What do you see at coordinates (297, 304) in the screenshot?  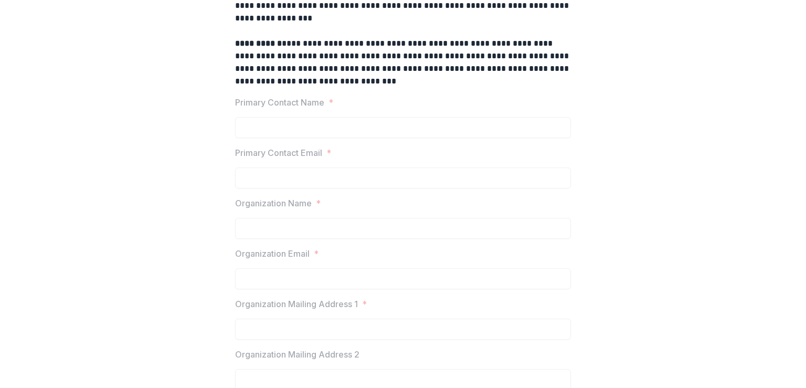 I see `p: Organization Mailing Address 1` at bounding box center [297, 304].